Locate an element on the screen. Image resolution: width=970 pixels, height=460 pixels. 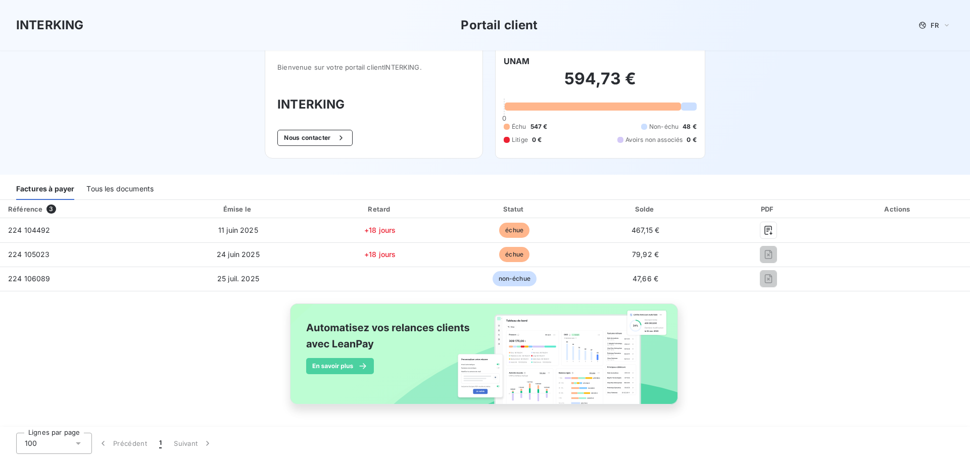
span: 224 106089 is located at coordinates (29, 279).